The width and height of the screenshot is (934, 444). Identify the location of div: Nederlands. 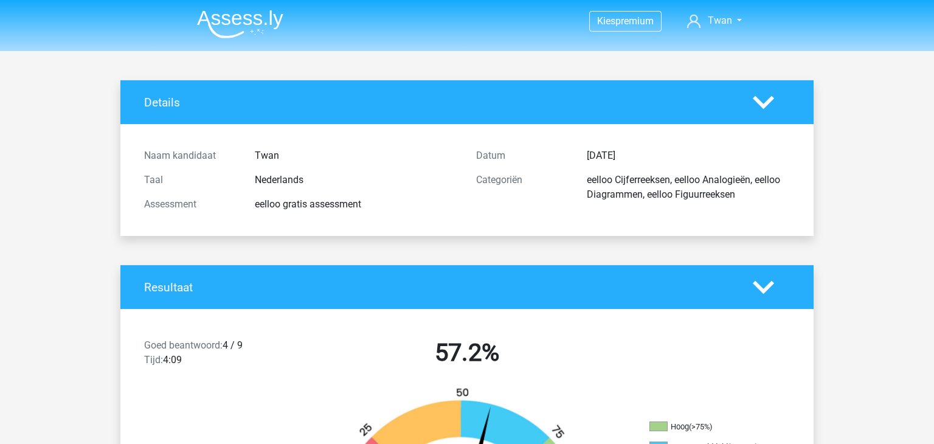
(356, 180).